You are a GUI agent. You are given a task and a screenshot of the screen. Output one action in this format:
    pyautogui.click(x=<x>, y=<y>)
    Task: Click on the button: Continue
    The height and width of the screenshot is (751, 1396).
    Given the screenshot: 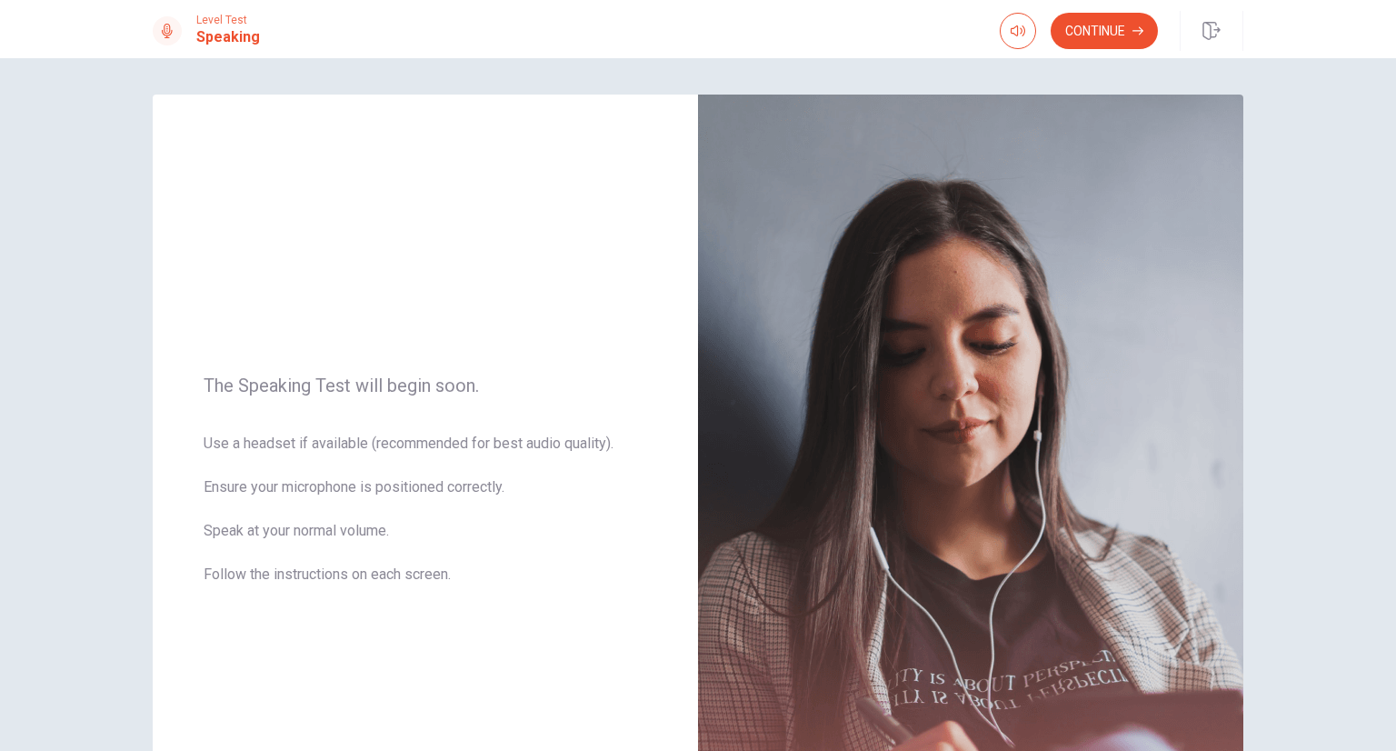 What is the action you would take?
    pyautogui.click(x=1104, y=31)
    